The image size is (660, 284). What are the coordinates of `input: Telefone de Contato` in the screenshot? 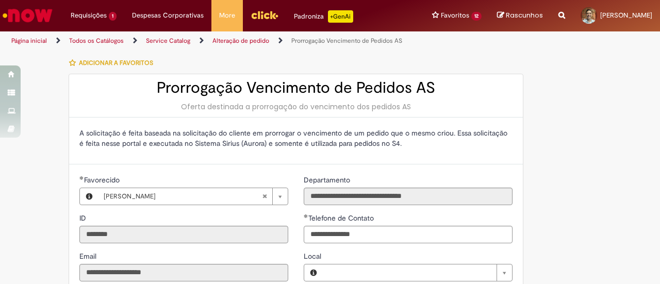 It's located at (408, 235).